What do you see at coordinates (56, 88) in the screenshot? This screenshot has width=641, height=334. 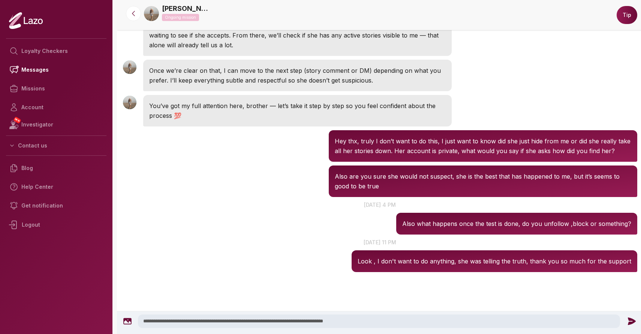 I see `a: Missions` at bounding box center [56, 88].